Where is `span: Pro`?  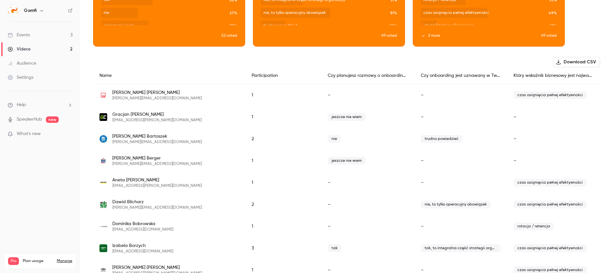
span: Pro is located at coordinates (13, 261).